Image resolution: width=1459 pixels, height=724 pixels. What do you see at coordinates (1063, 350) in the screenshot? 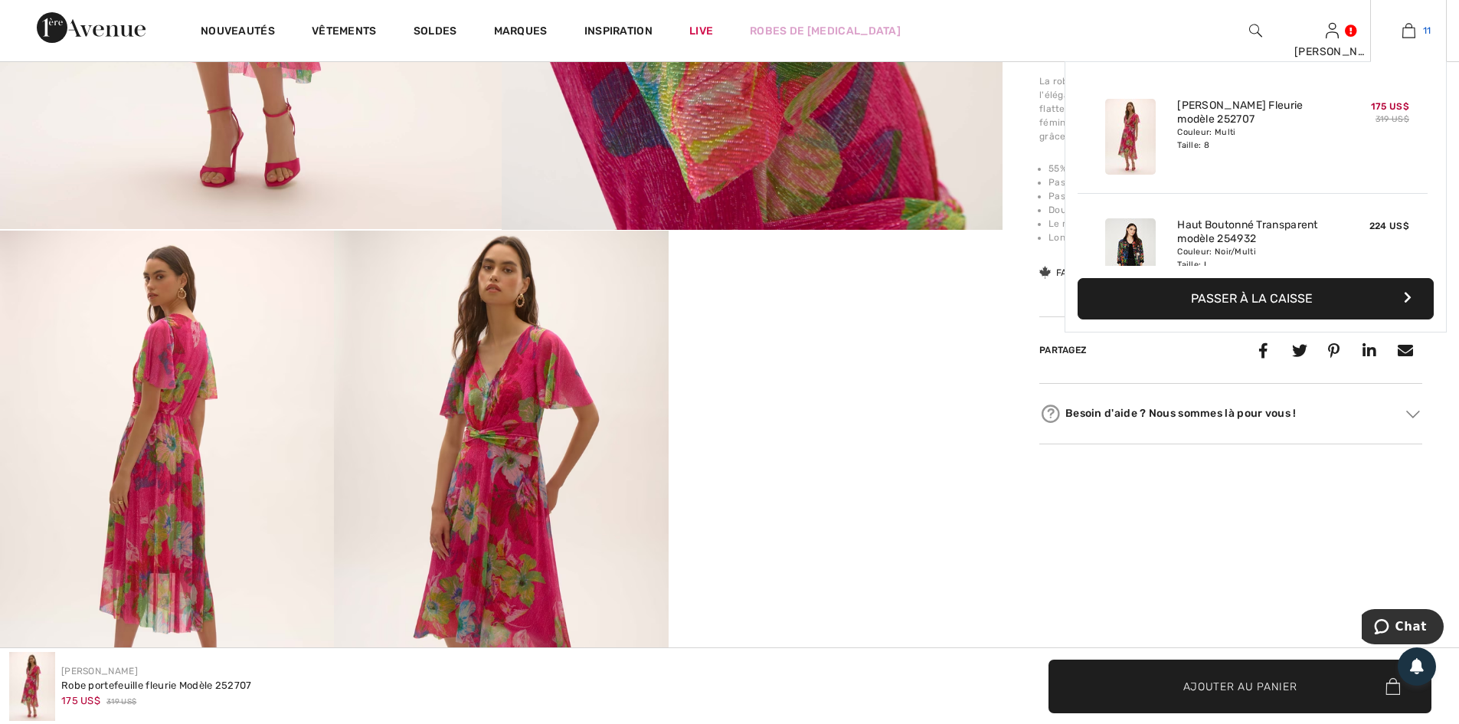
I see `span: Partagez` at bounding box center [1063, 350].